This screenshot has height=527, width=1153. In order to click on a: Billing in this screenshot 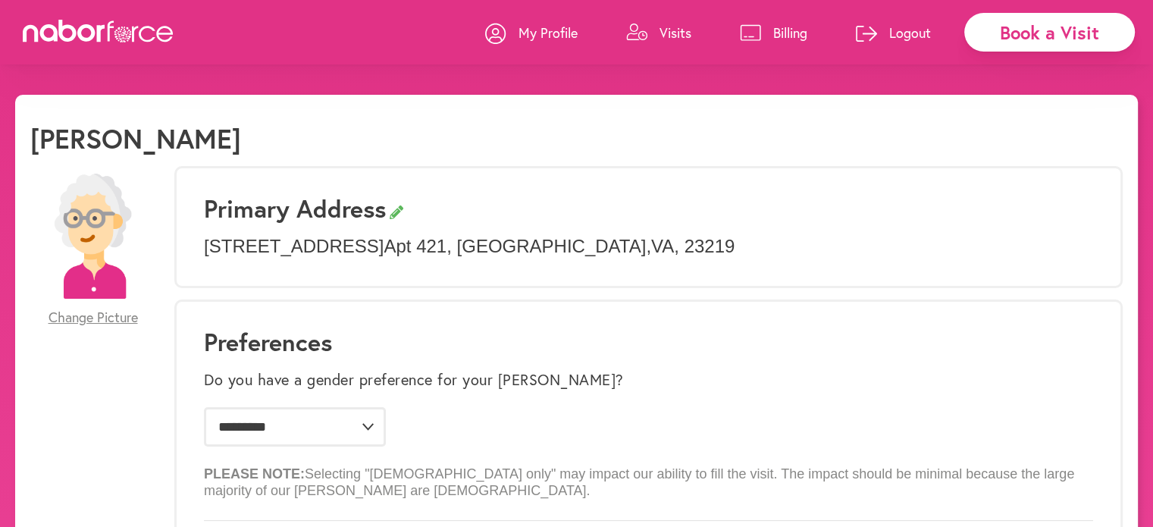, I will do `click(773, 33)`.